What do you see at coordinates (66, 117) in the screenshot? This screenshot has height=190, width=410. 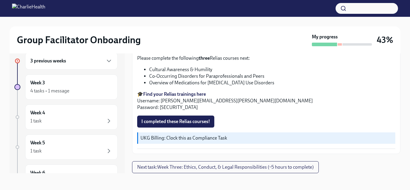 I see `a: Week 41 task` at bounding box center [66, 117].